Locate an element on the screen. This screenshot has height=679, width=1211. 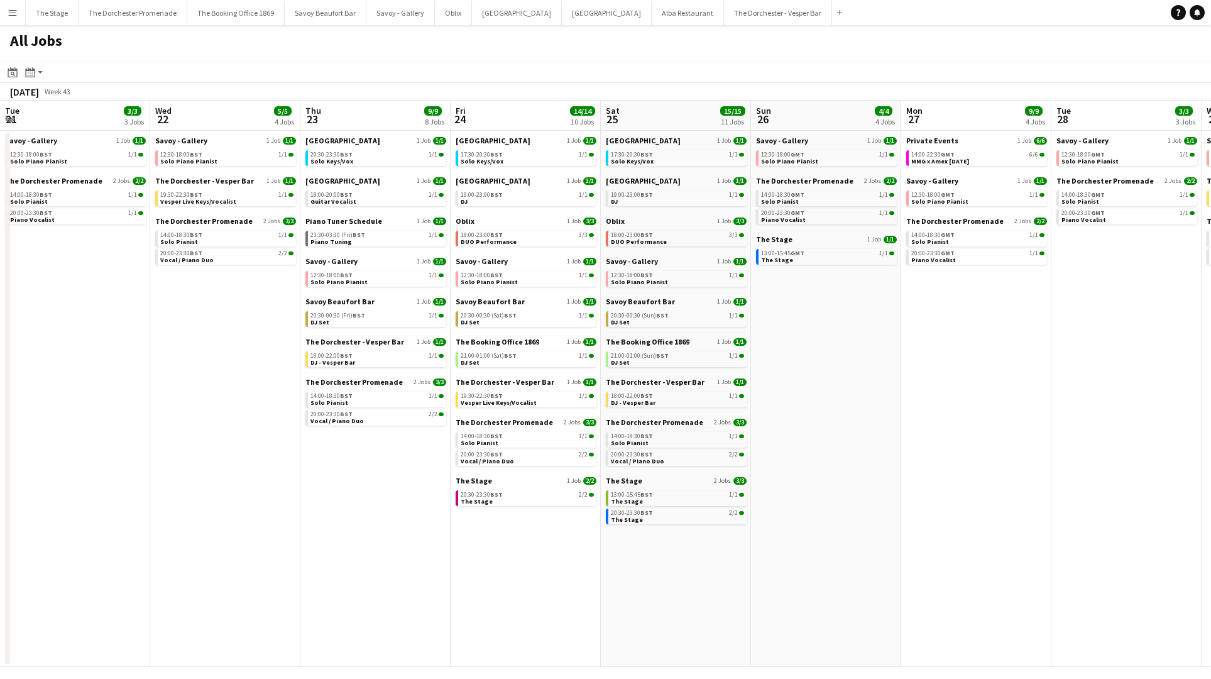
a: The Dorchester - Vesper Bar1 Job1/1 is located at coordinates (226, 180).